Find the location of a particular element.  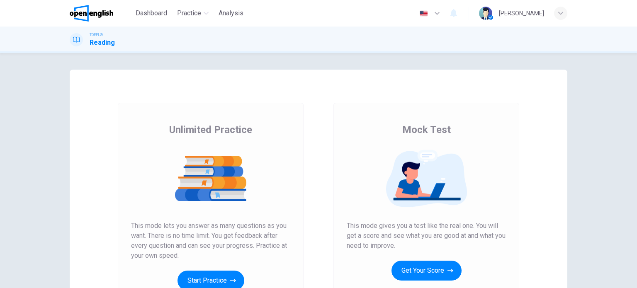

span: TOEFL® is located at coordinates (96, 35).